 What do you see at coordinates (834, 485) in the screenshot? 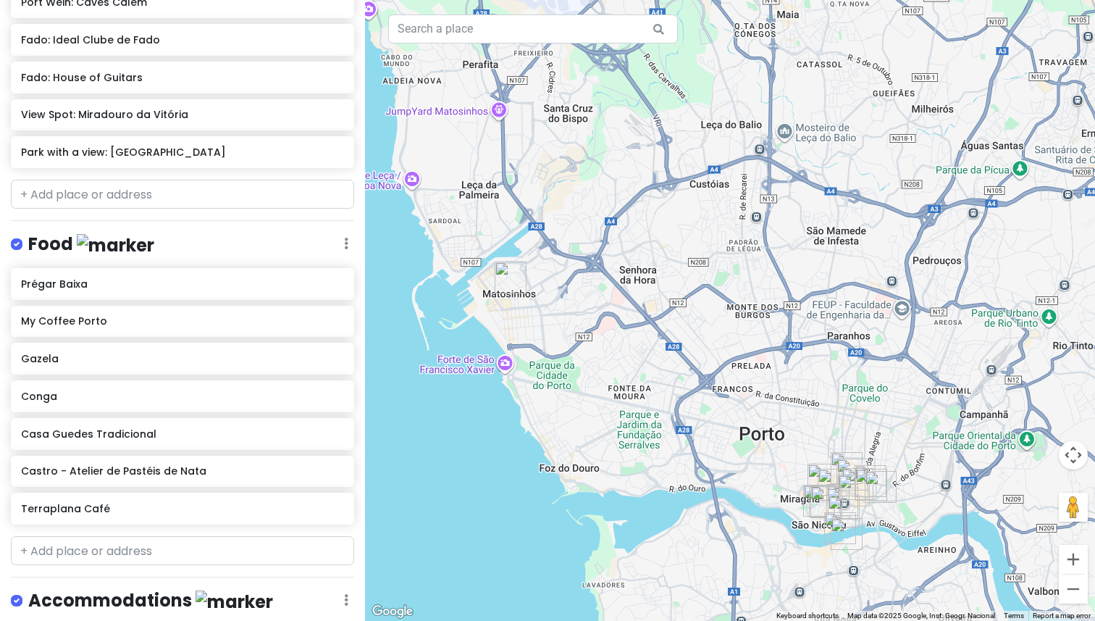
I see `div: Concerve store: COMUR ...A Conserveira de Portugal.` at bounding box center [834, 485].